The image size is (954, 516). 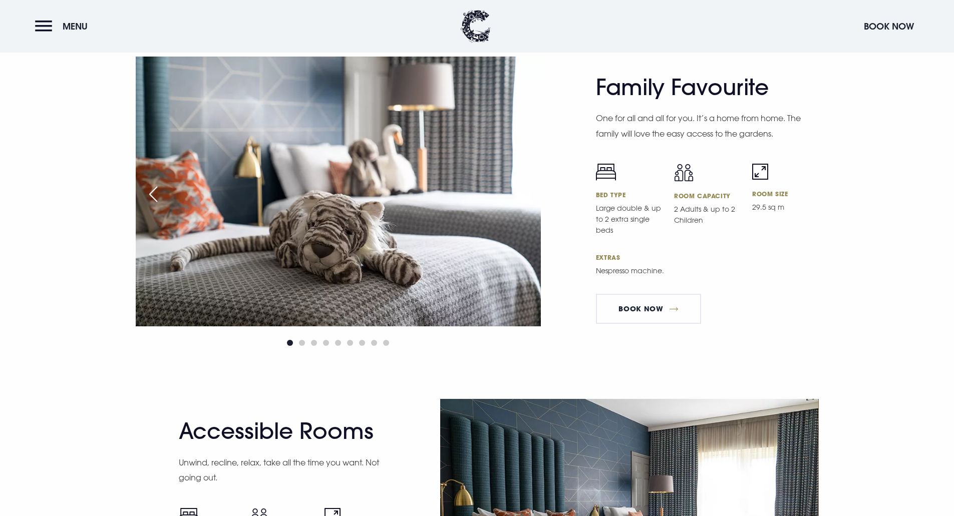 I want to click on p: One for all and all for you. It’s a home from home. The family will love the easy access to the g..., so click(x=699, y=126).